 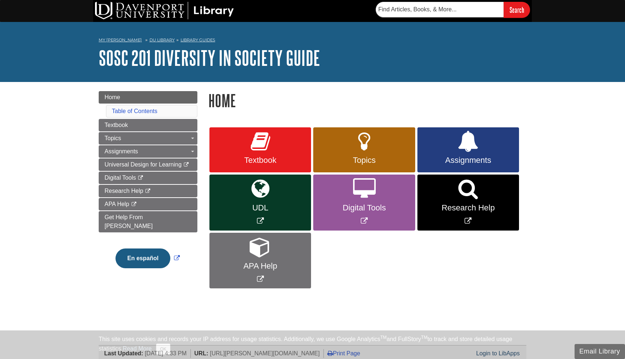 What do you see at coordinates (313, 41) in the screenshot?
I see `nav: breadcrumb` at bounding box center [313, 41].